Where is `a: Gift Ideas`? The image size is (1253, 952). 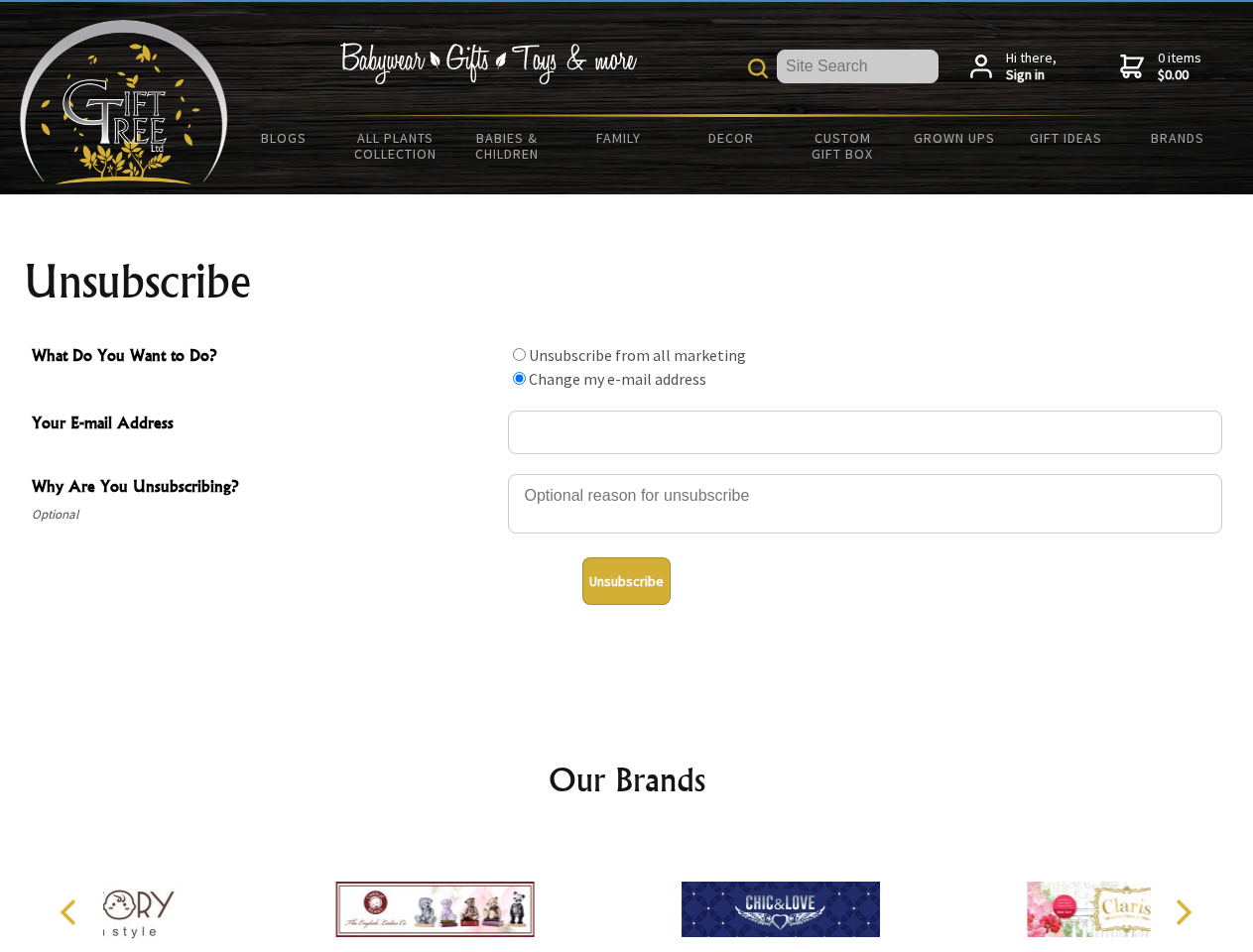 a: Gift Ideas is located at coordinates (1066, 138).